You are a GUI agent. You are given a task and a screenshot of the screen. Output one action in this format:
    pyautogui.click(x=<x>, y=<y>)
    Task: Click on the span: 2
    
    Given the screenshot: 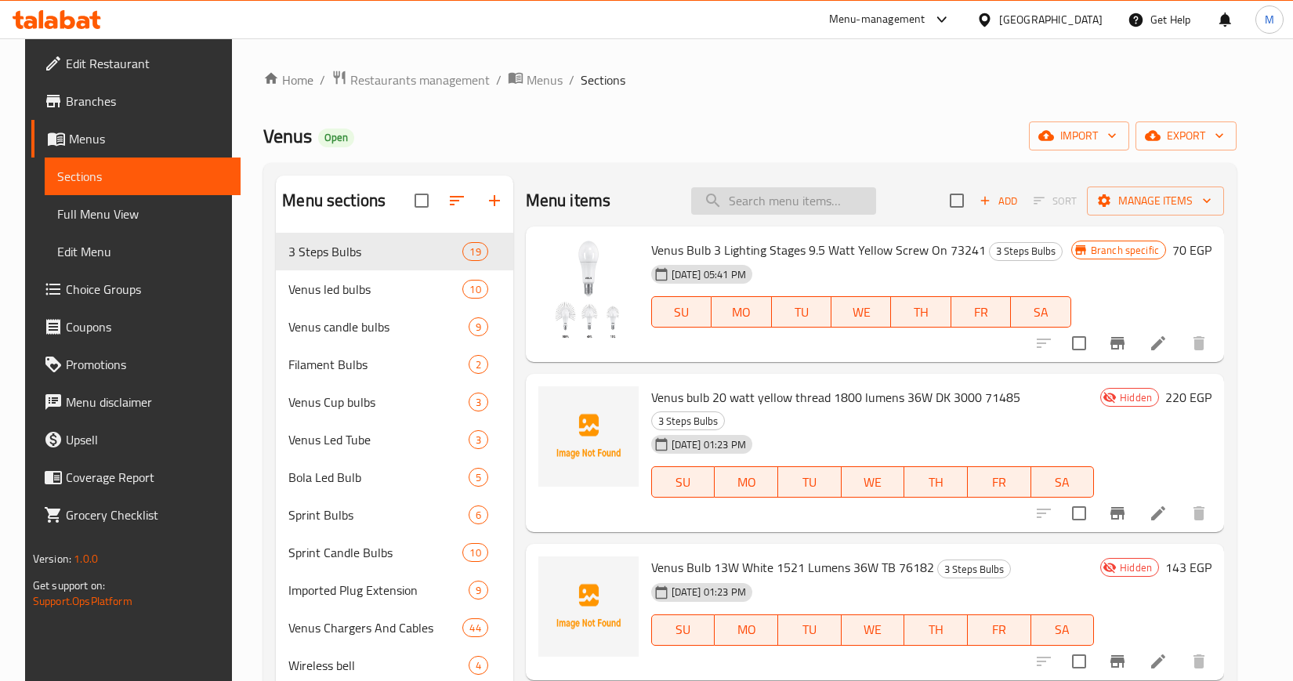 What is the action you would take?
    pyautogui.click(x=478, y=364)
    